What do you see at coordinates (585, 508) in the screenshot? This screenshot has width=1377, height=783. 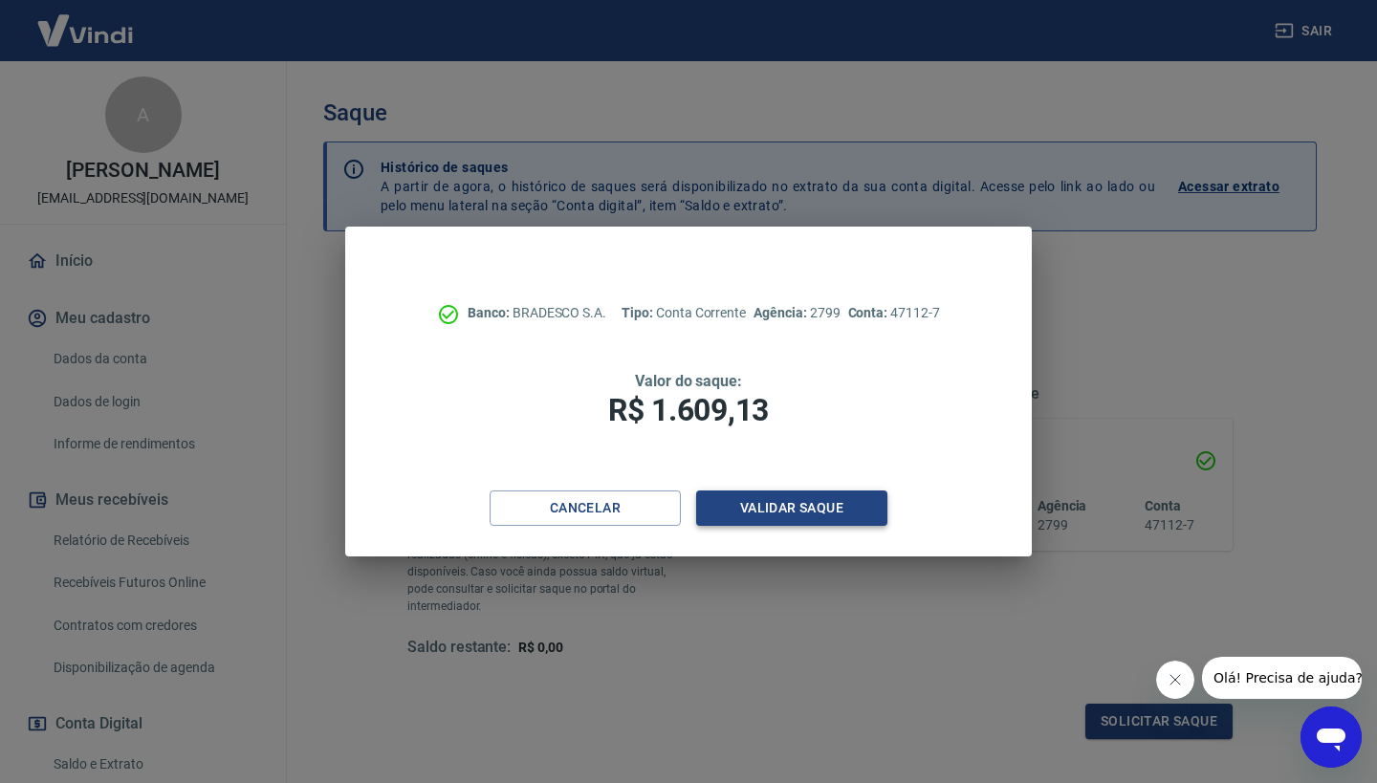 I see `button: Cancelar` at bounding box center [585, 508].